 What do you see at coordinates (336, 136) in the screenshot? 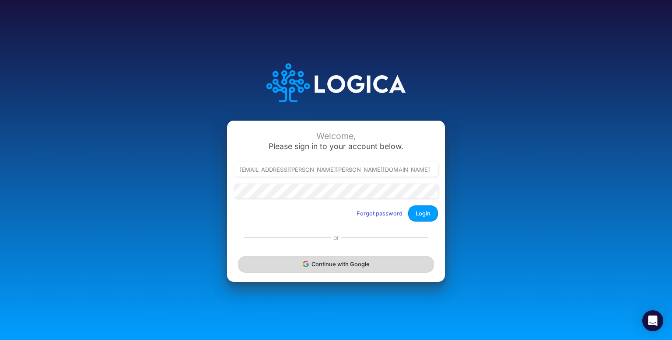
I see `div: Welcome,` at bounding box center [336, 136].